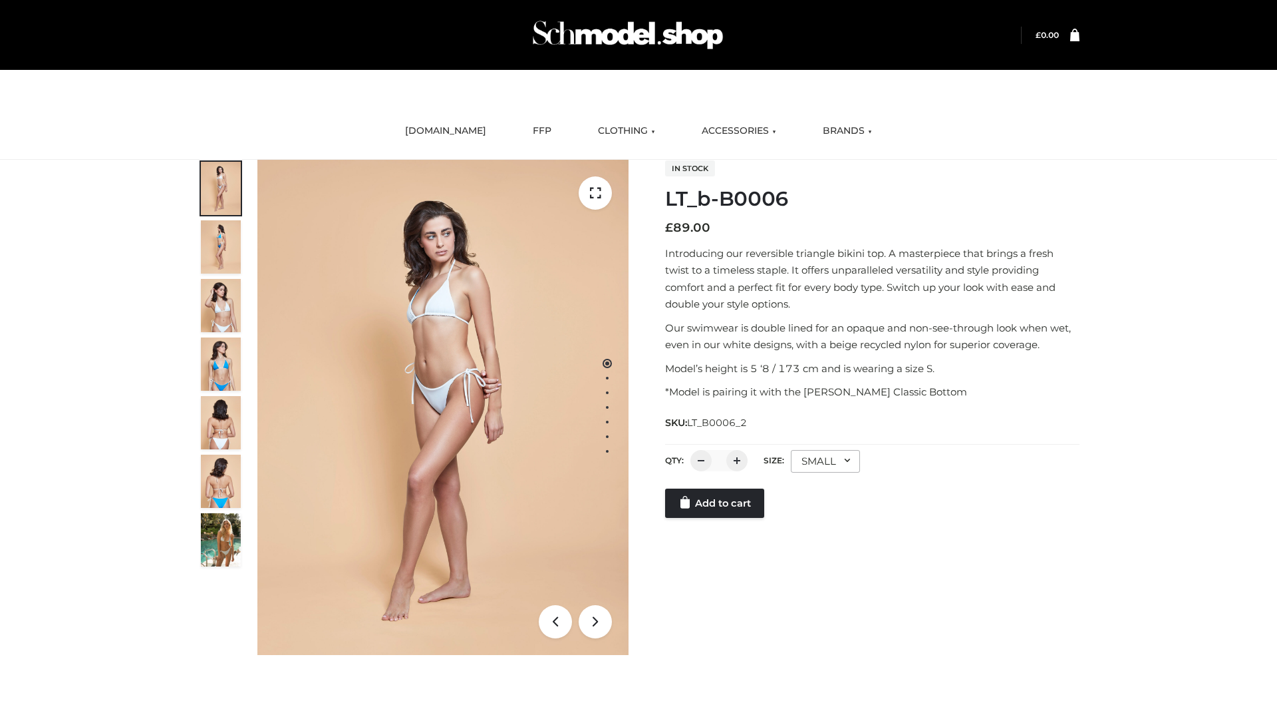 The width and height of the screenshot is (1277, 719). Describe the element at coordinates (707, 422) in the screenshot. I see `span: SKU:` at that location.